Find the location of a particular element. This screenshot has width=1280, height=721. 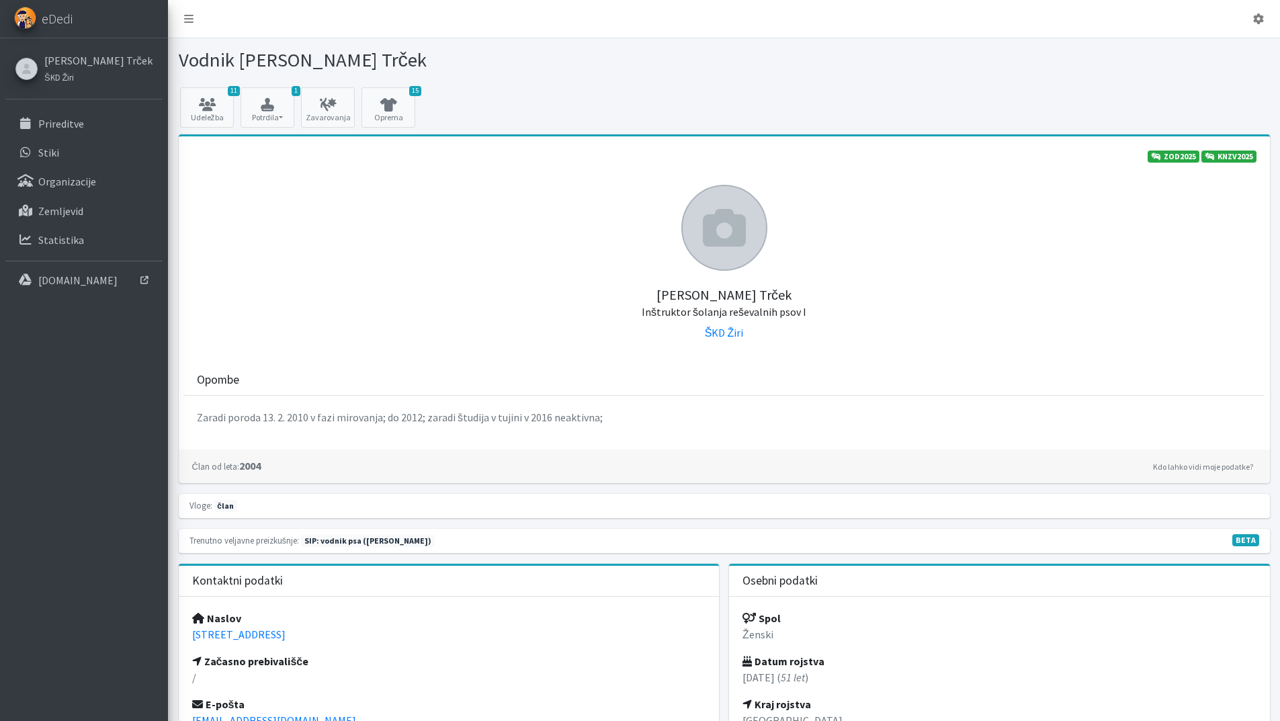

p: Zaradi poroda 13. 2. 2010 v fazi mirovanja; do 2012; zaradi študija v tujini v 2016 neaktivna; is located at coordinates (723, 417).